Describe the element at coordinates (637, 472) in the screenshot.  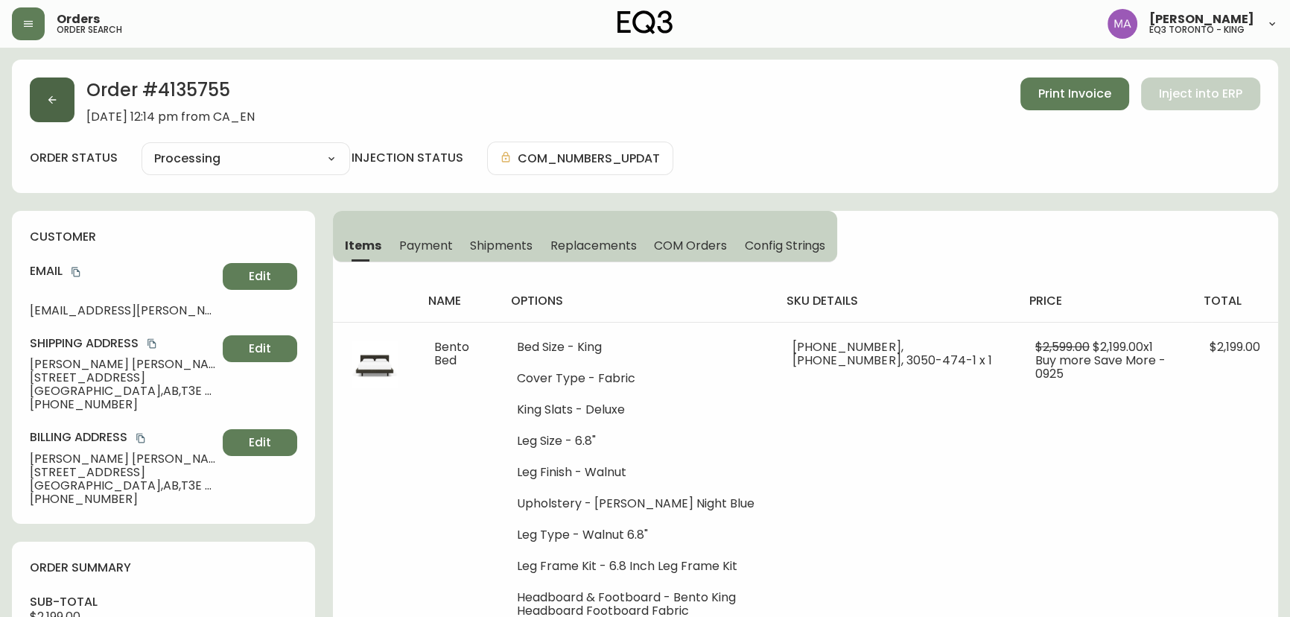
I see `li: Leg Finish - Walnut` at that location.